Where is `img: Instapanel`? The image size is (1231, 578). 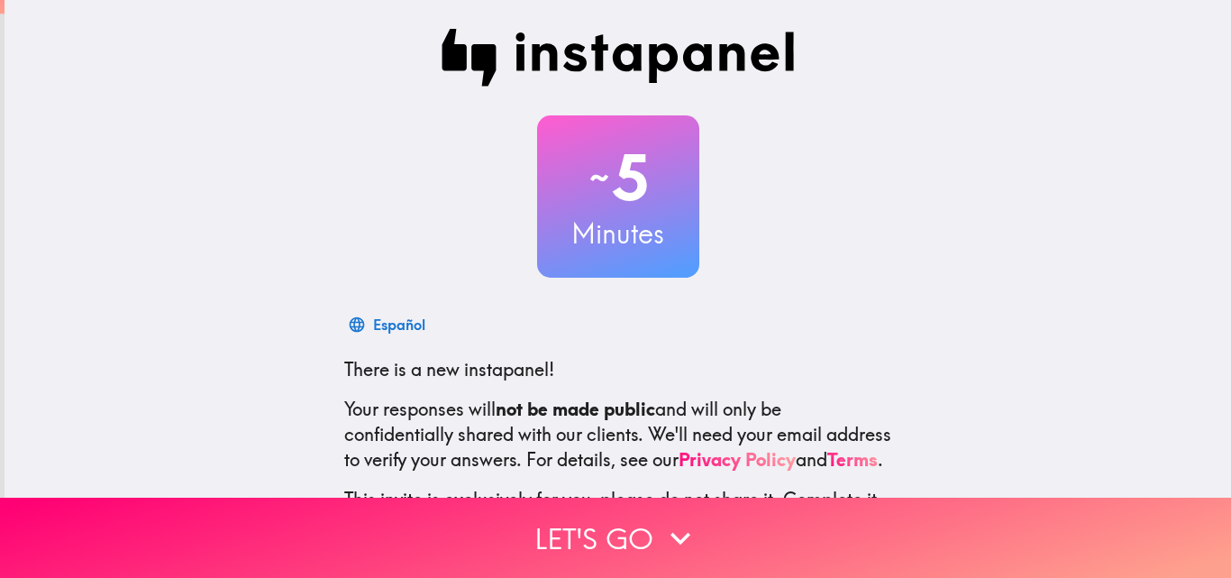 img: Instapanel is located at coordinates (618, 58).